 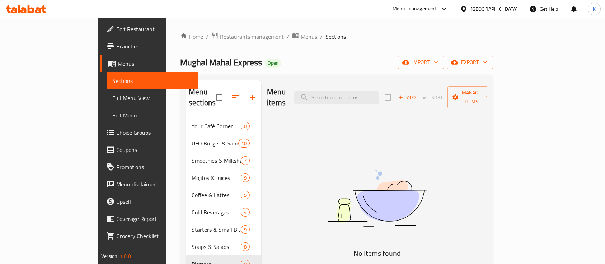 What do you see at coordinates (219, 97) in the screenshot?
I see `span: Select all sections` at bounding box center [219, 97].